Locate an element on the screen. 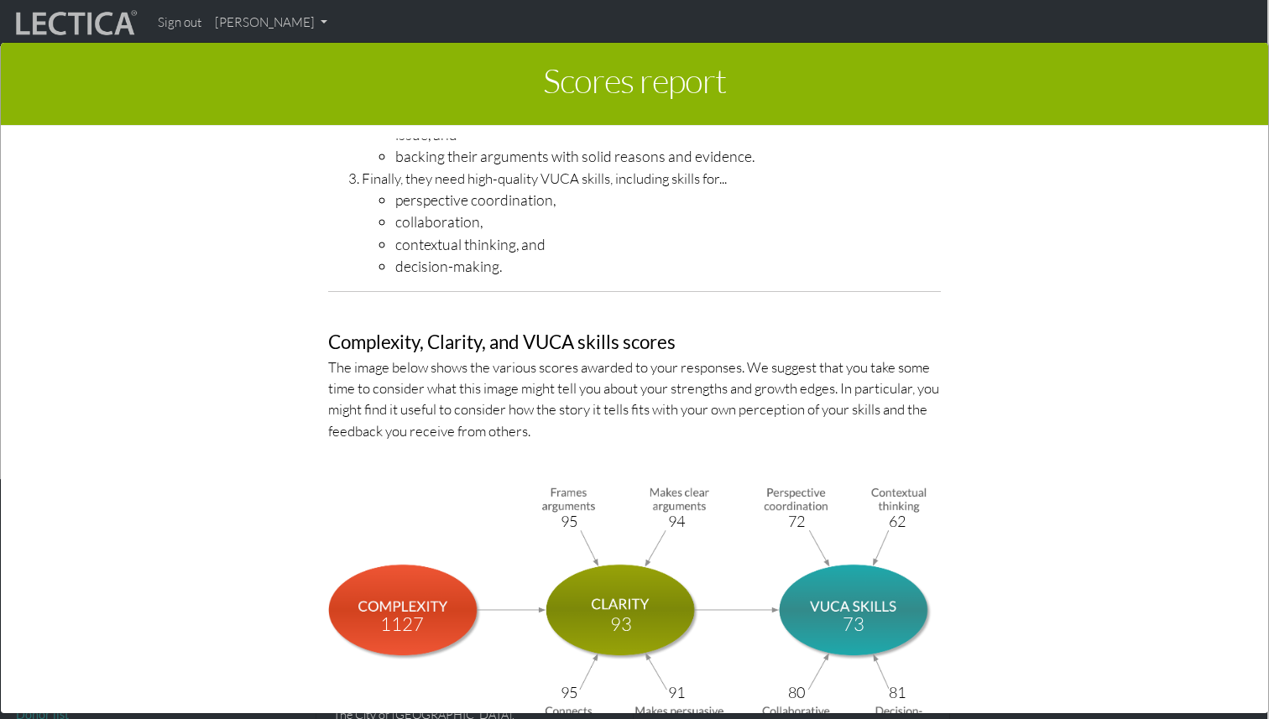 The height and width of the screenshot is (719, 1269). li: backing their arguments with solid reasons and evidence. is located at coordinates (668, 156).